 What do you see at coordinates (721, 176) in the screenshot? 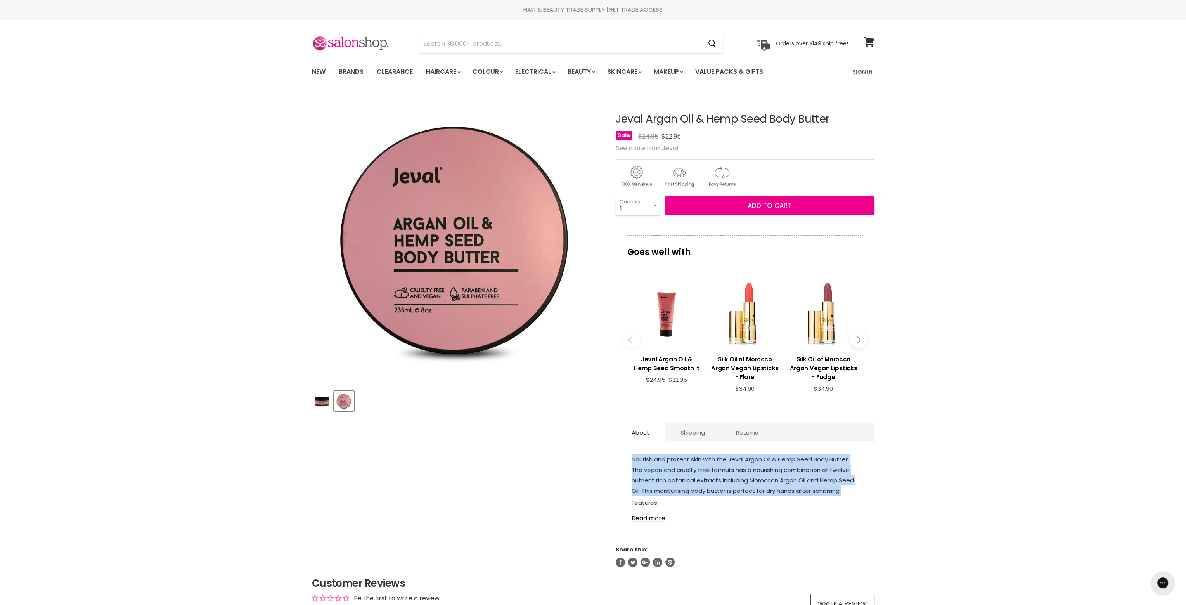
I see `img: returns.gif` at bounding box center [721, 176].